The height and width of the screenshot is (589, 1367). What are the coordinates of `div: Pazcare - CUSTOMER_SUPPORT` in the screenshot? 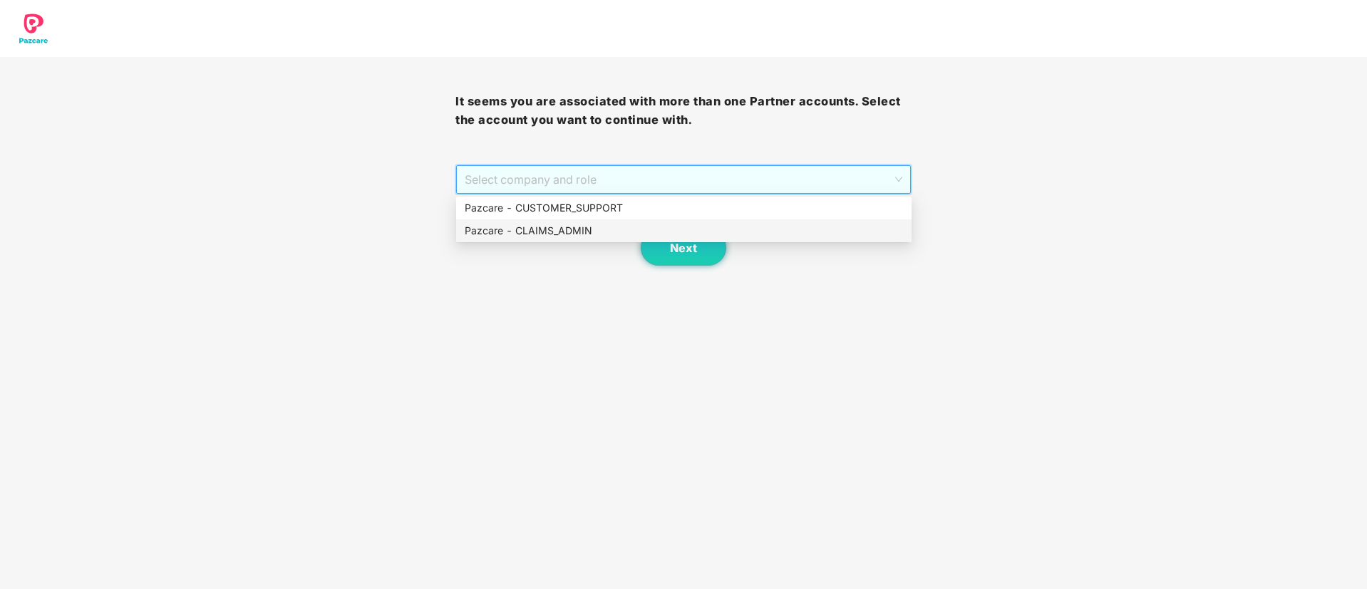 It's located at (683, 208).